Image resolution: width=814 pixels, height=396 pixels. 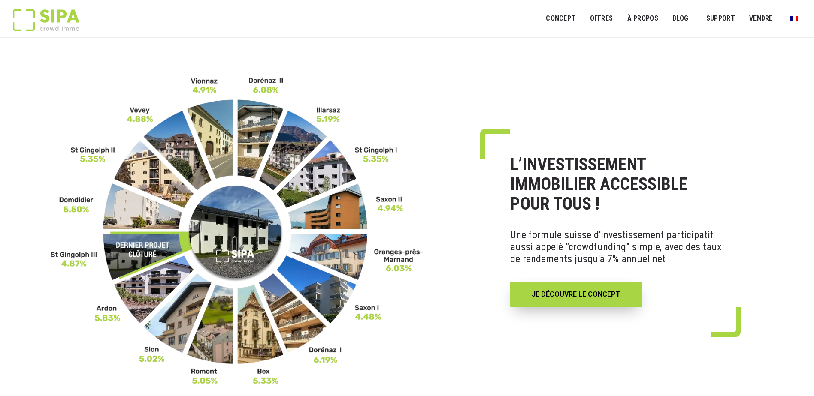 I want to click on a: JE DÉCOUVRE LE CONCEPT, so click(x=576, y=295).